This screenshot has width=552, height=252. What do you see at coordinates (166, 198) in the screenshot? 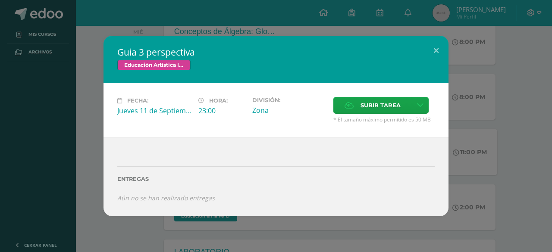
I see `i: Aún no se han realizado entregas` at bounding box center [166, 198].